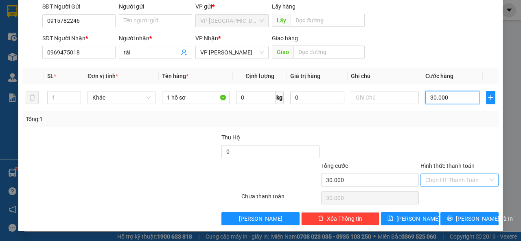 Image resolution: width=521 pixels, height=241 pixels. Describe the element at coordinates (232, 21) in the screenshot. I see `span: VP Đà Lạt` at that location.